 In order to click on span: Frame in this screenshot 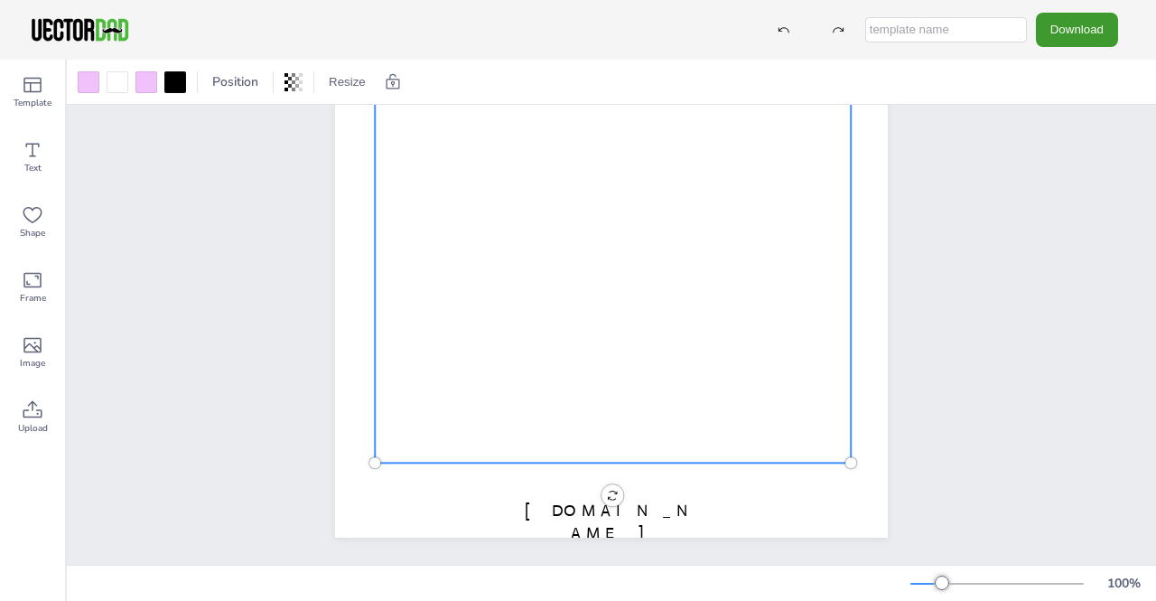, I will do `click(33, 298)`.